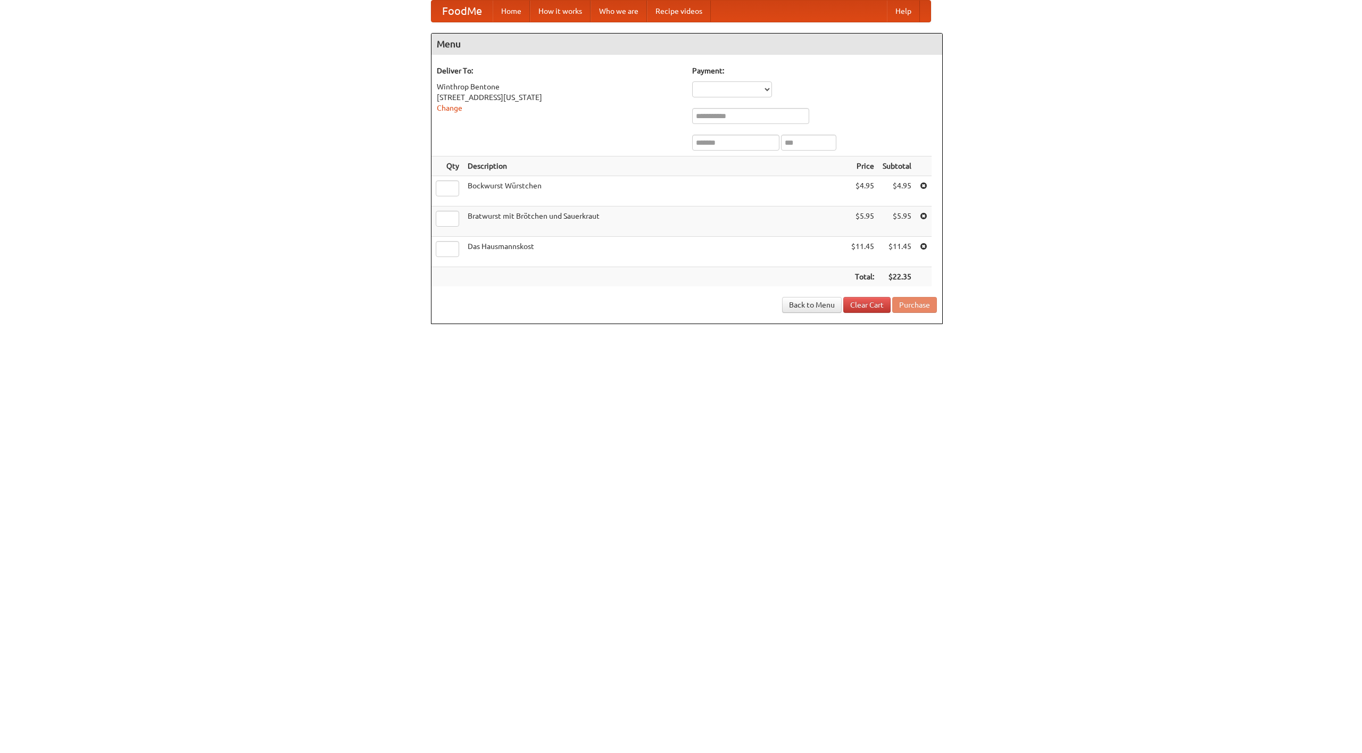 The width and height of the screenshot is (1362, 753). I want to click on a: Clear Cart, so click(867, 305).